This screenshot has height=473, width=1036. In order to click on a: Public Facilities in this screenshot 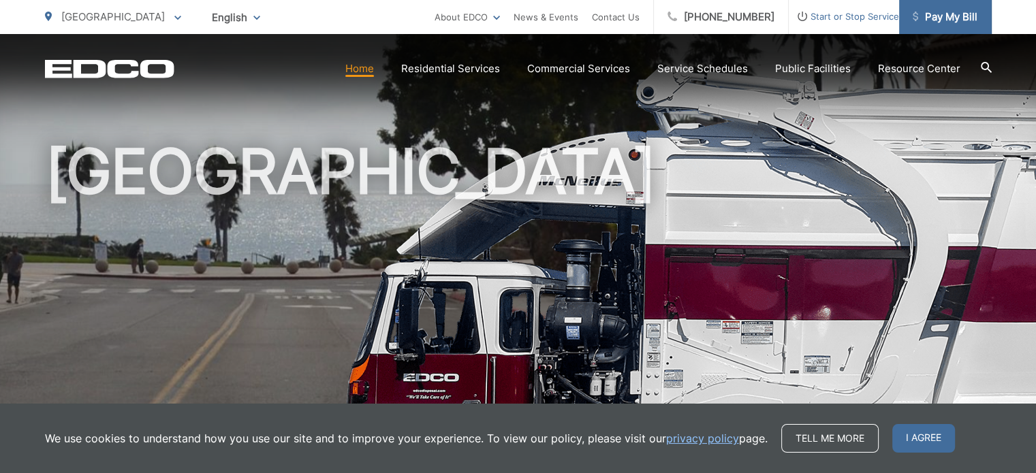, I will do `click(813, 69)`.